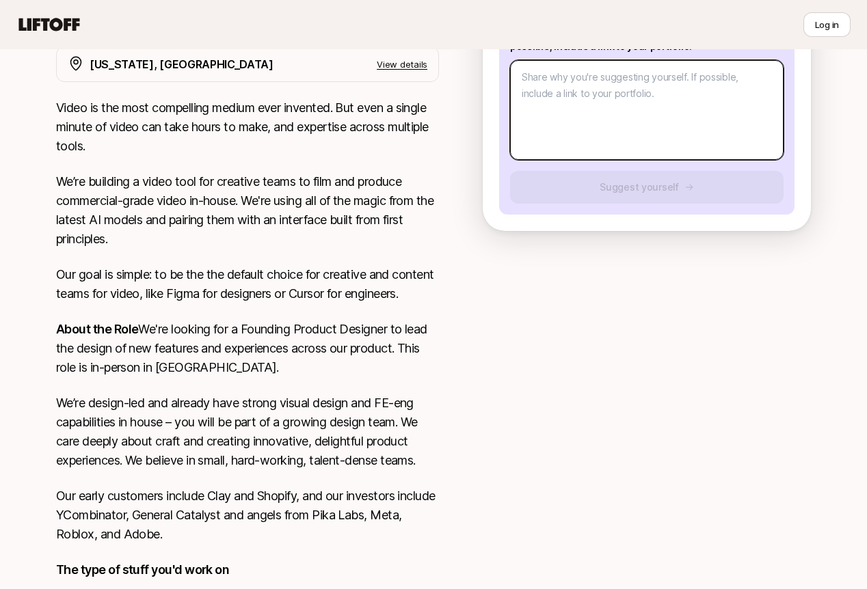  Describe the element at coordinates (402, 64) in the screenshot. I see `p: View details` at that location.